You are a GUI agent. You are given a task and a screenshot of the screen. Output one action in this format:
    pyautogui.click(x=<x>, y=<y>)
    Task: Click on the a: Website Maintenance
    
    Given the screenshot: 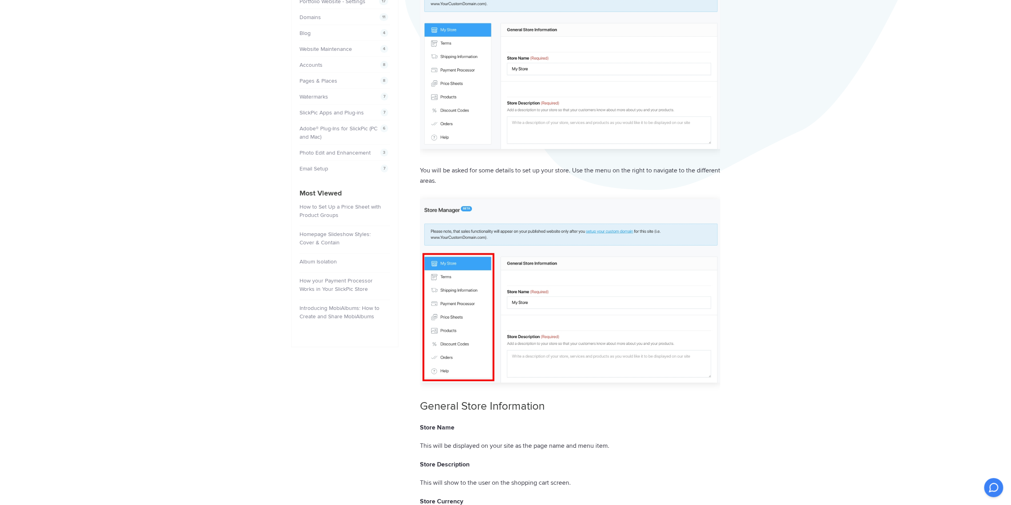 What is the action you would take?
    pyautogui.click(x=326, y=49)
    